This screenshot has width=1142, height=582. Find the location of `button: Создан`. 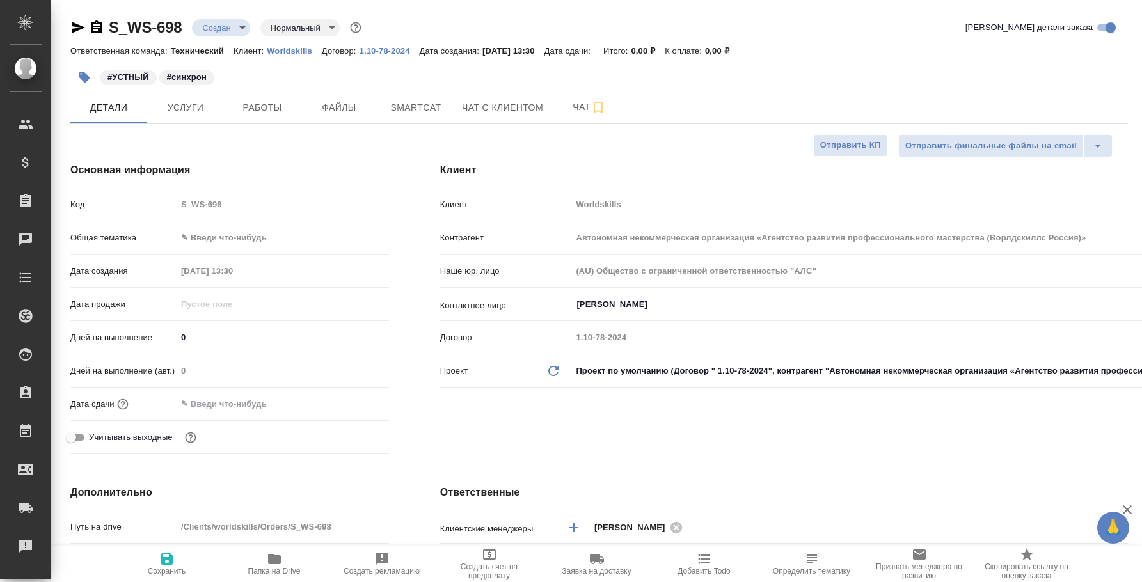

button: Создан is located at coordinates (216, 28).